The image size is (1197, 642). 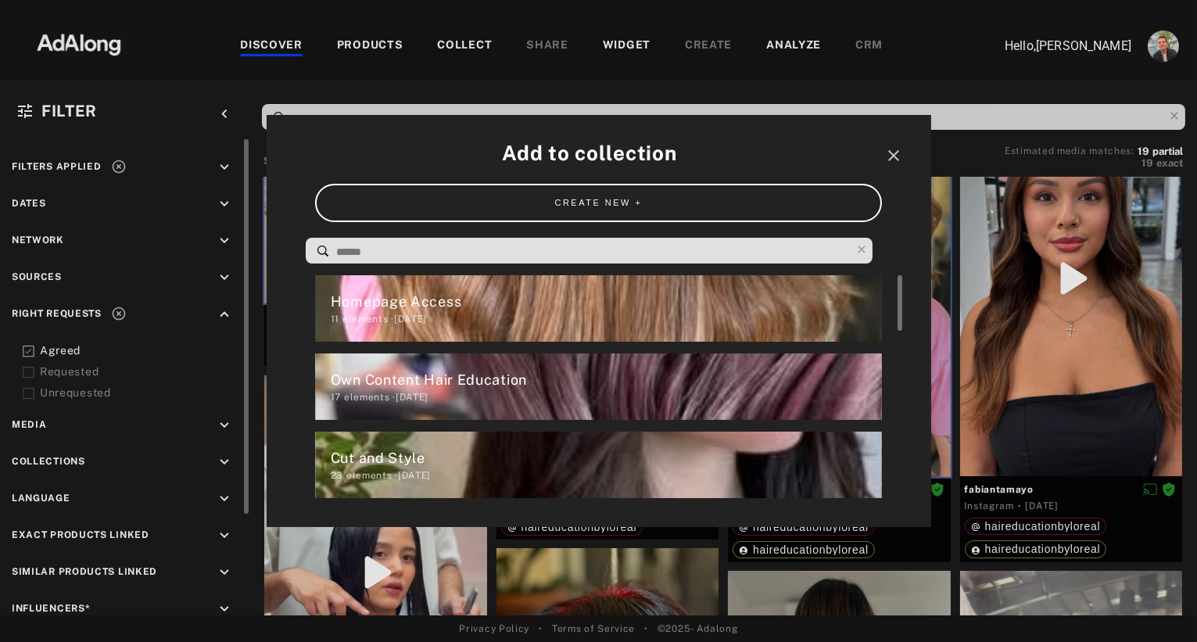 I want to click on div: Chat Widget, so click(x=1158, y=604).